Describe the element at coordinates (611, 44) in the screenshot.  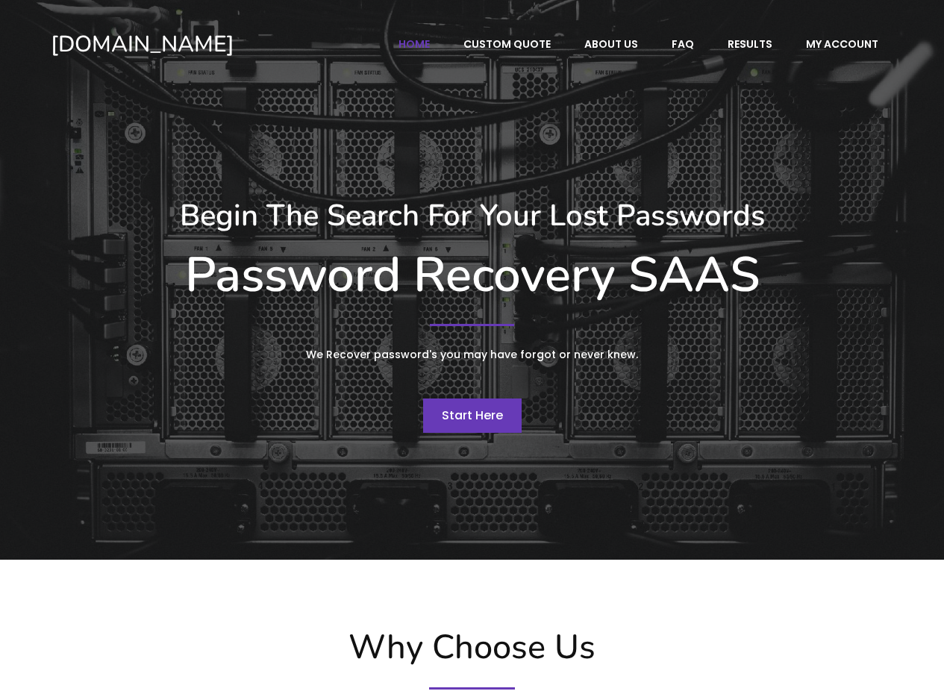
I see `a: About Us` at that location.